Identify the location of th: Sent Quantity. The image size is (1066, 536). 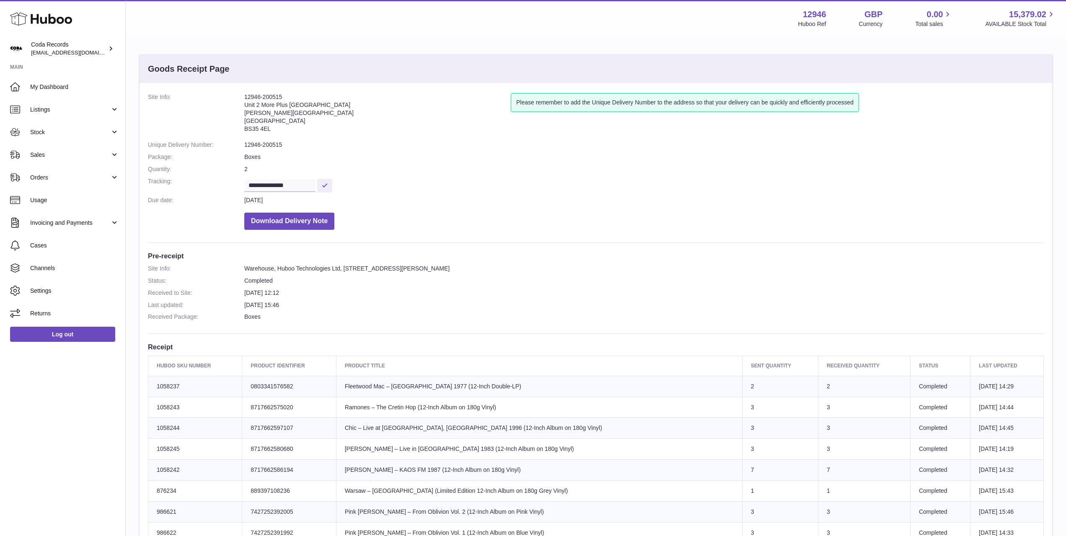
(780, 365).